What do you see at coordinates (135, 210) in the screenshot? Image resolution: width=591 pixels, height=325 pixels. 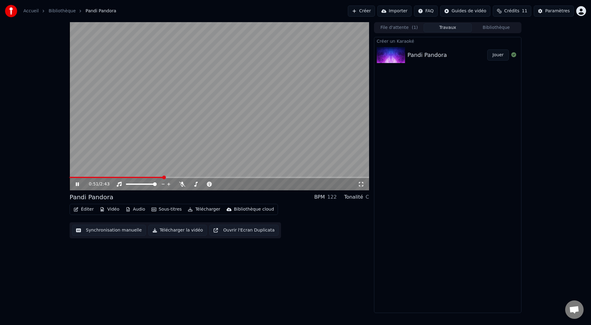 I see `button: Audio` at bounding box center [135, 210].